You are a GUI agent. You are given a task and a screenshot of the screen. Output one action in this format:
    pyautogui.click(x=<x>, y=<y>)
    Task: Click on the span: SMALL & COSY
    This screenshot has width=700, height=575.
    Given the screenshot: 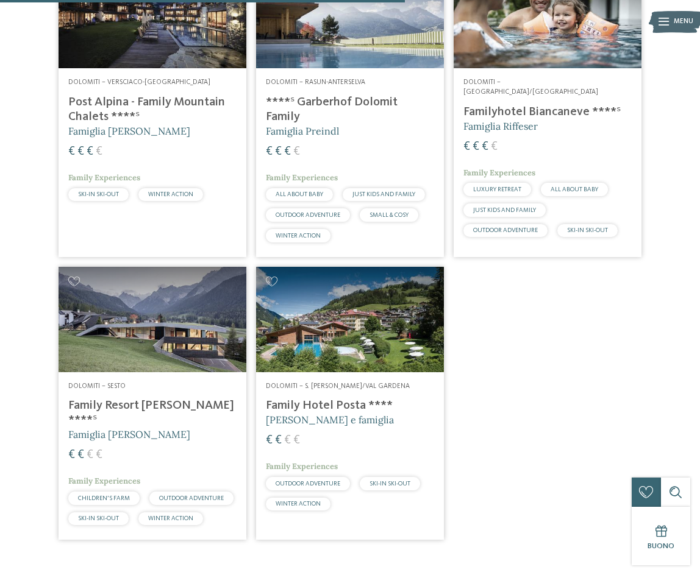 What is the action you would take?
    pyautogui.click(x=389, y=215)
    